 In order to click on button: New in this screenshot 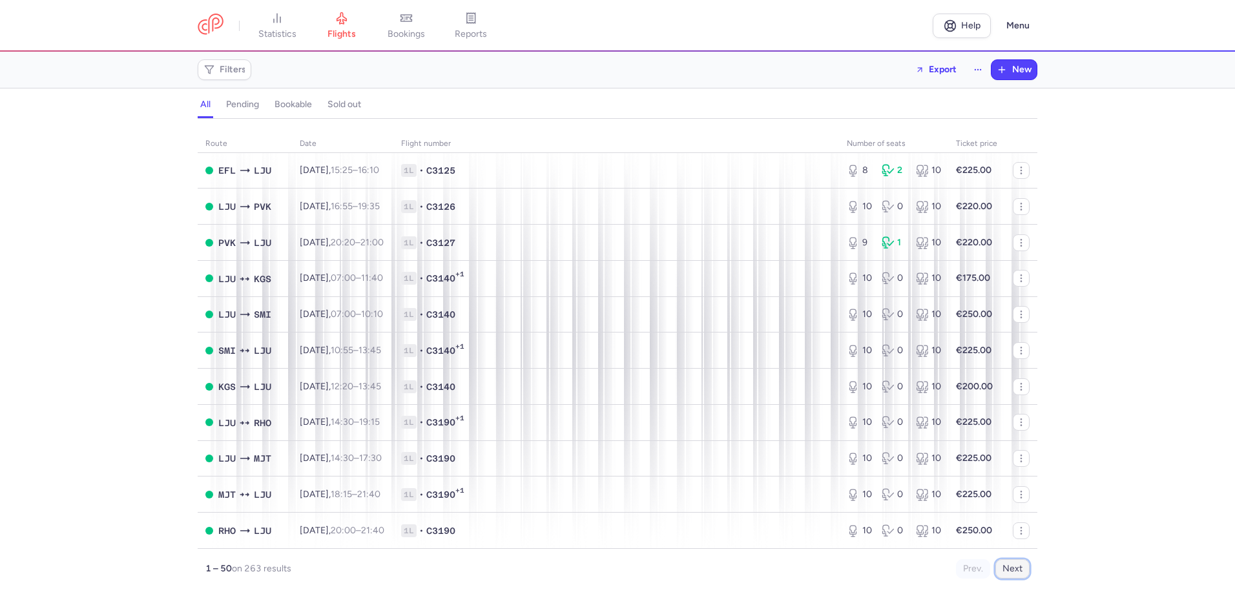, I will do `click(1014, 70)`.